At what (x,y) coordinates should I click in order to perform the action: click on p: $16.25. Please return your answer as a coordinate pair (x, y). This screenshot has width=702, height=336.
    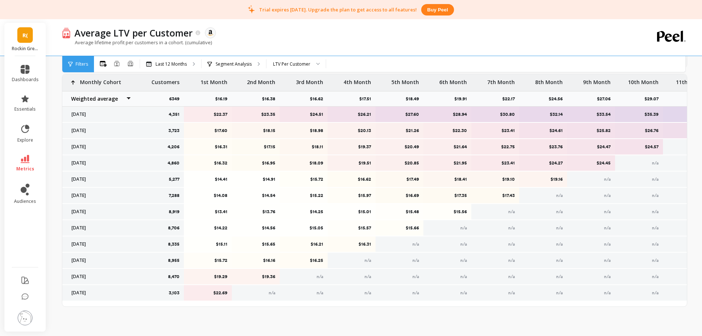
    Looking at the image, I should click on (303, 260).